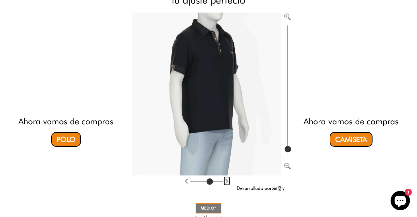  Describe the element at coordinates (227, 181) in the screenshot. I see `button: Girar en sentido antihorario` at that location.